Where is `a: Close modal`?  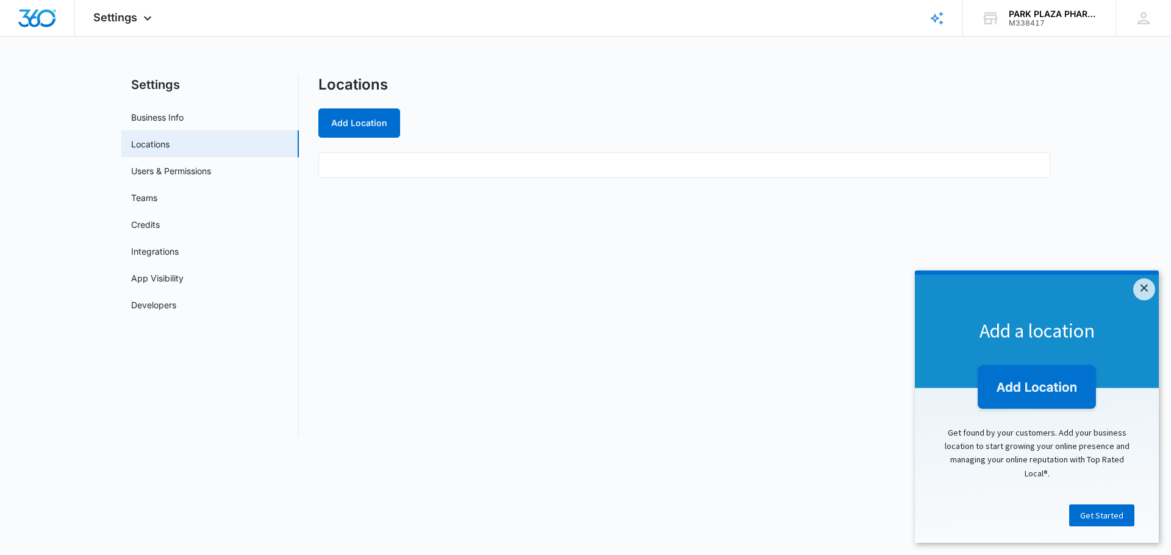 a: Close modal is located at coordinates (229, 19).